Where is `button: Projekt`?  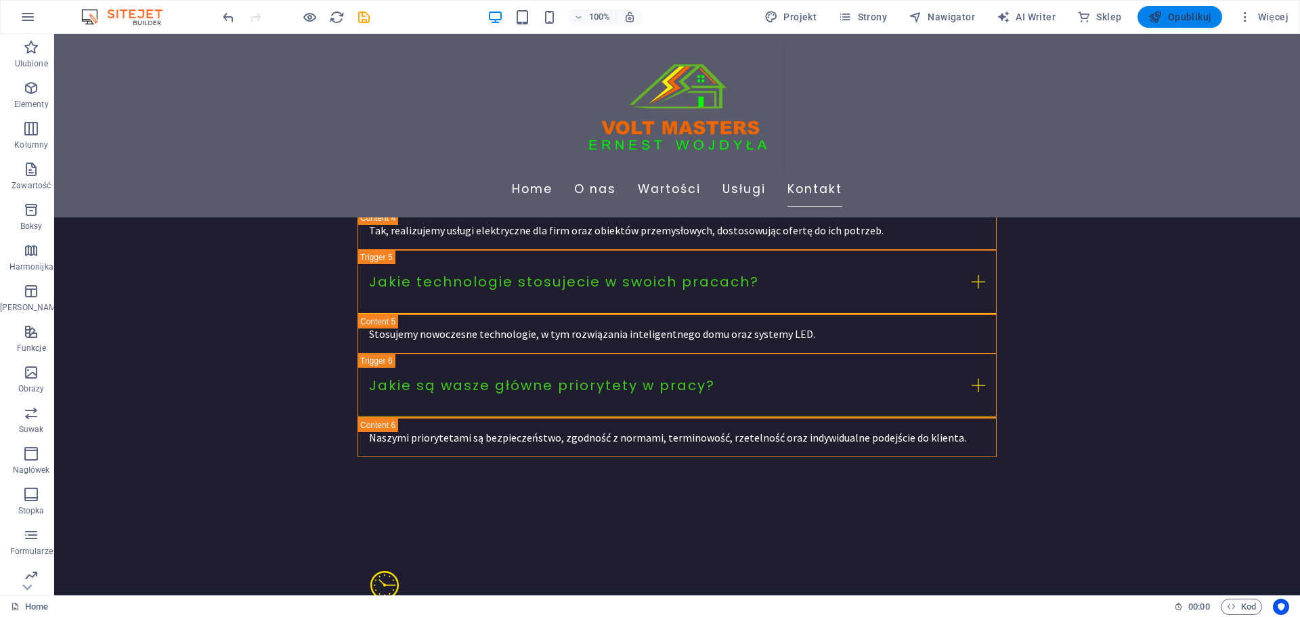 button: Projekt is located at coordinates (790, 17).